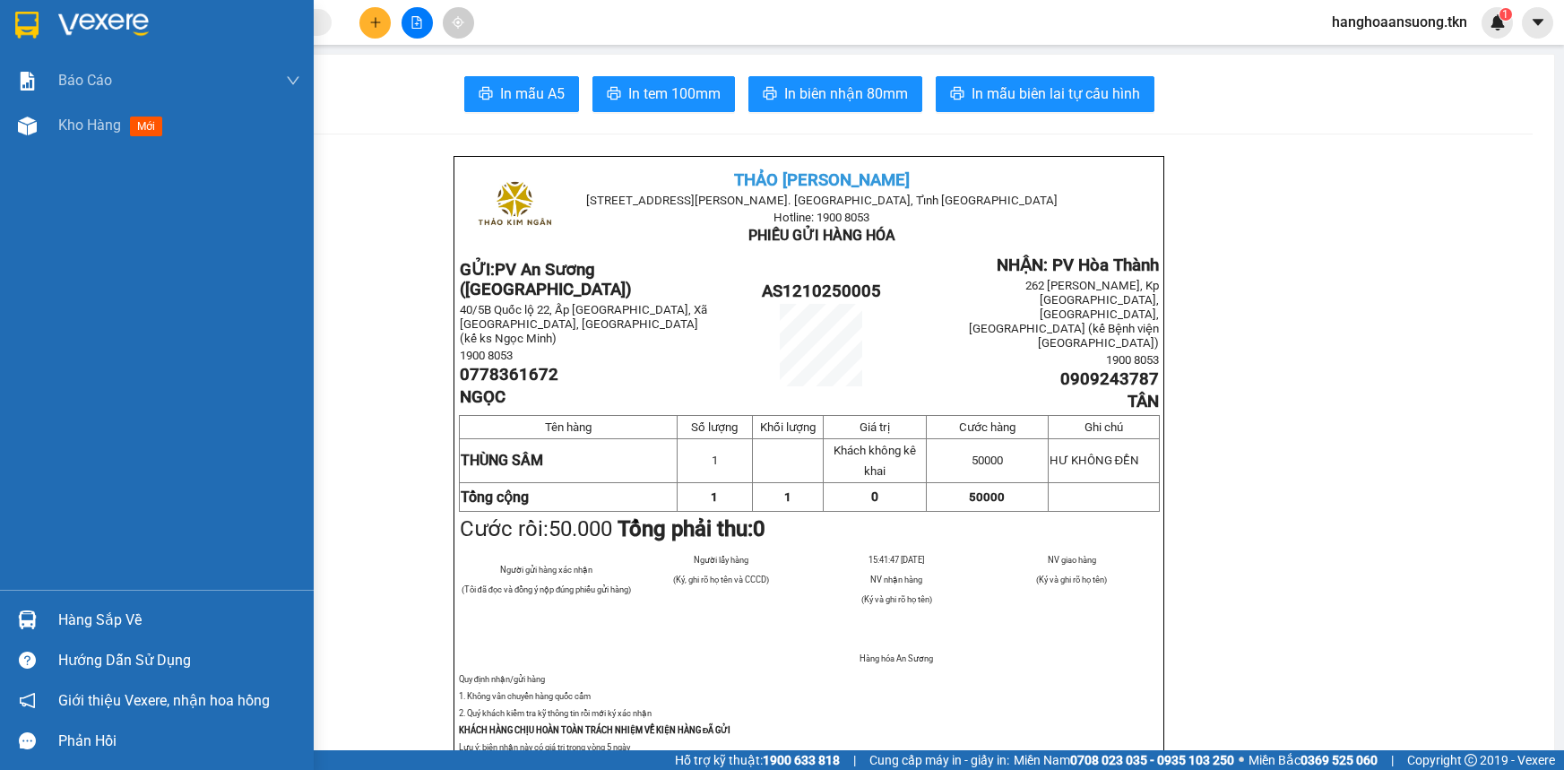  Describe the element at coordinates (532, 93) in the screenshot. I see `span: In mẫu A5` at that location.